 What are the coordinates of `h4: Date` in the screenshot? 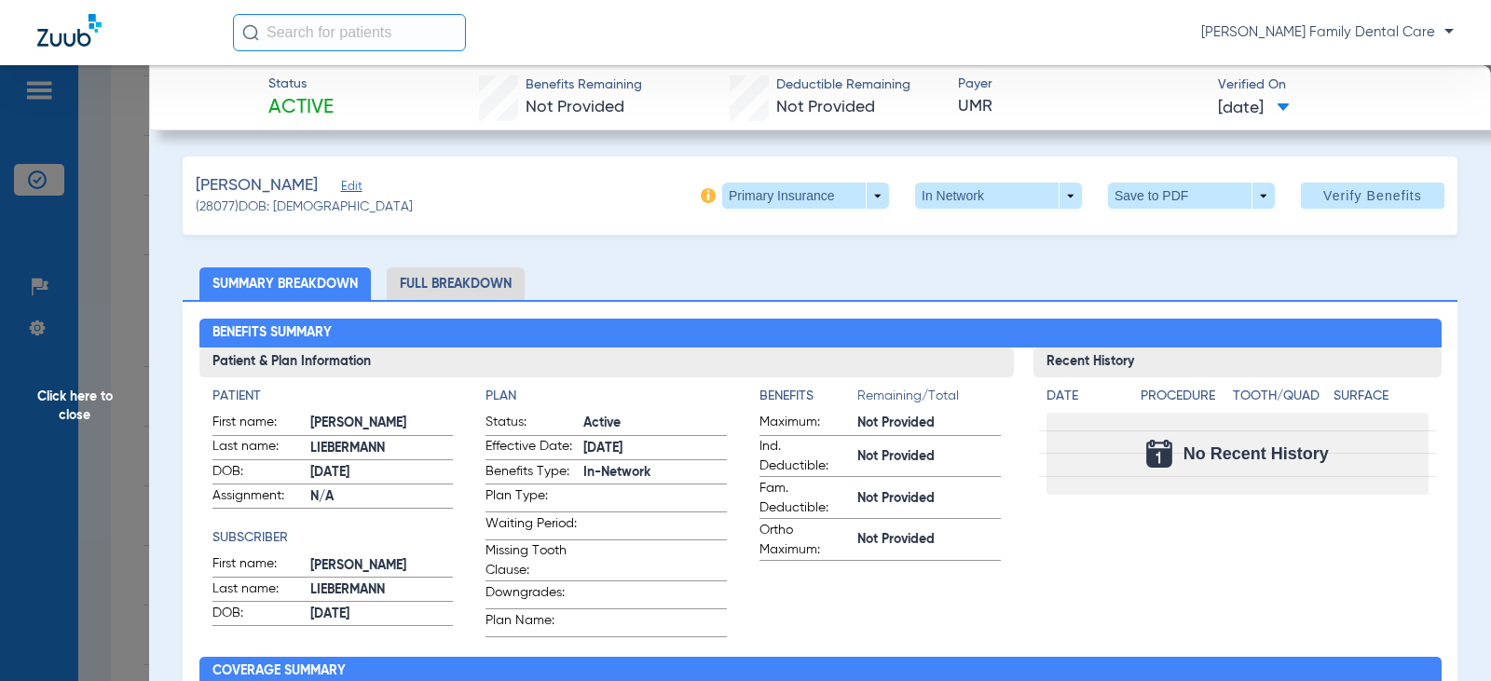 It's located at (1086, 396).